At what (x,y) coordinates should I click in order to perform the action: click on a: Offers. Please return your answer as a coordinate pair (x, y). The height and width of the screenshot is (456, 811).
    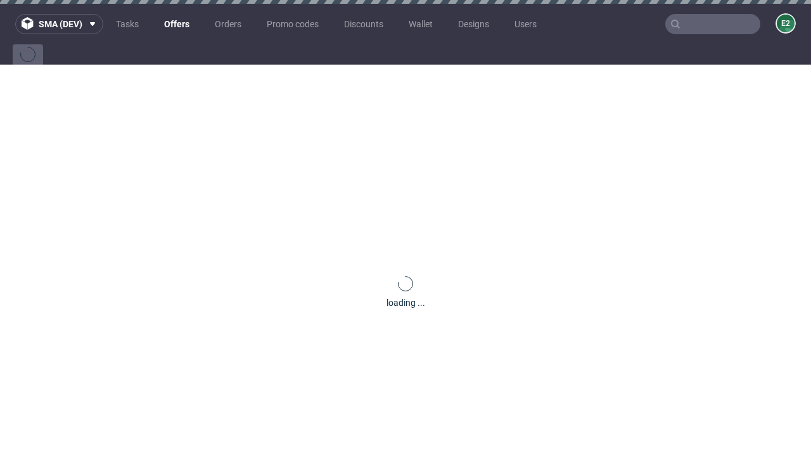
    Looking at the image, I should click on (177, 24).